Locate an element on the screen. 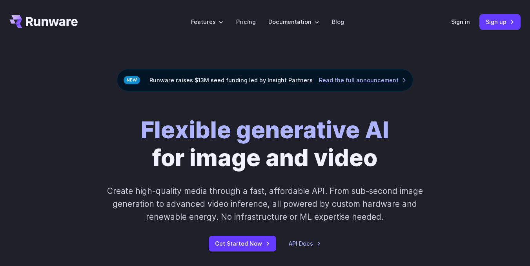  a: Blog is located at coordinates (337, 22).